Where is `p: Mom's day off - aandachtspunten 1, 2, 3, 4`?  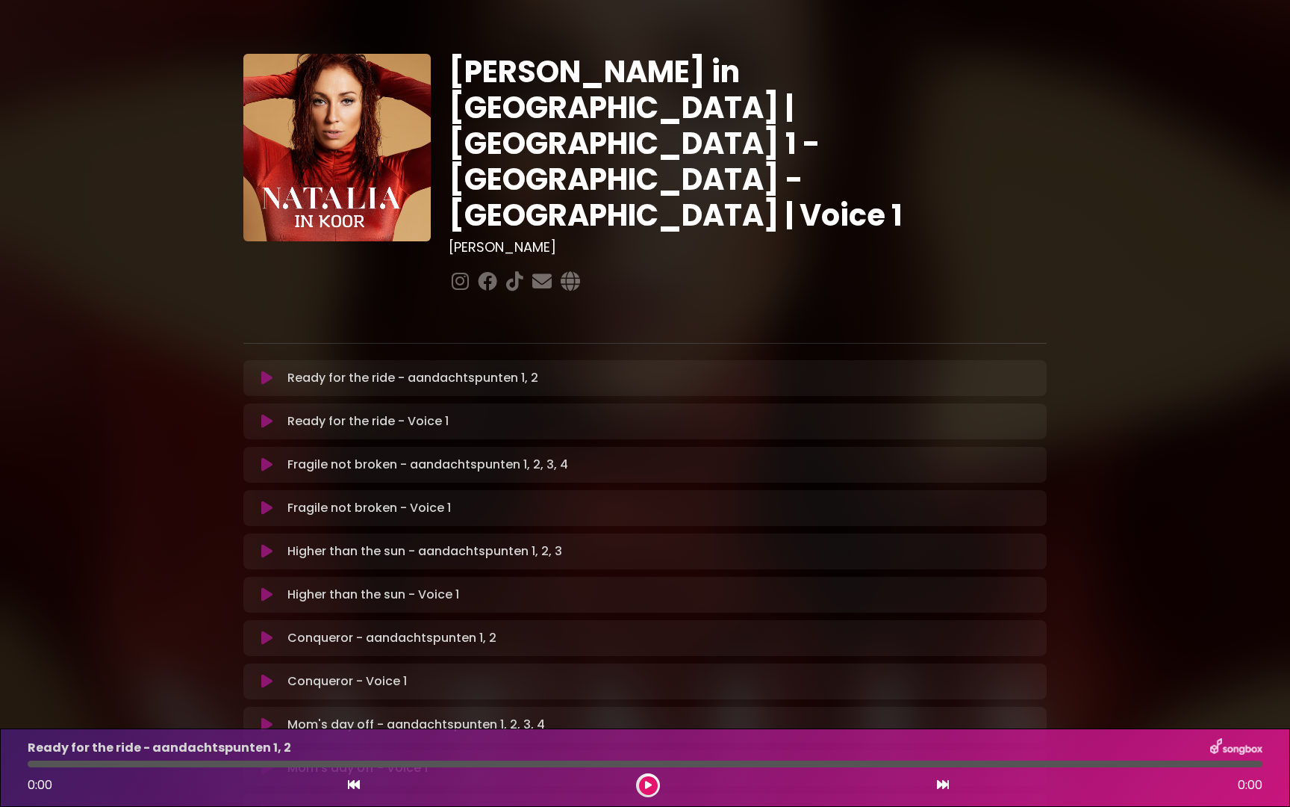 p: Mom's day off - aandachtspunten 1, 2, 3, 4 is located at coordinates (416, 724).